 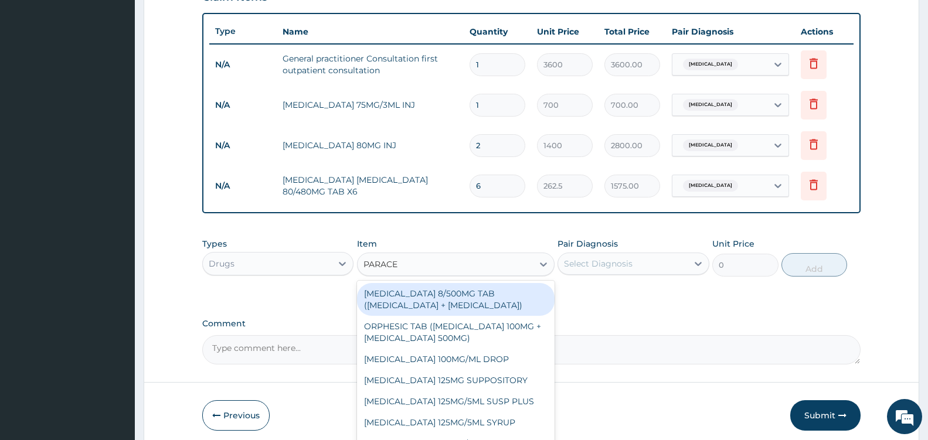 I want to click on label: Types, so click(x=215, y=244).